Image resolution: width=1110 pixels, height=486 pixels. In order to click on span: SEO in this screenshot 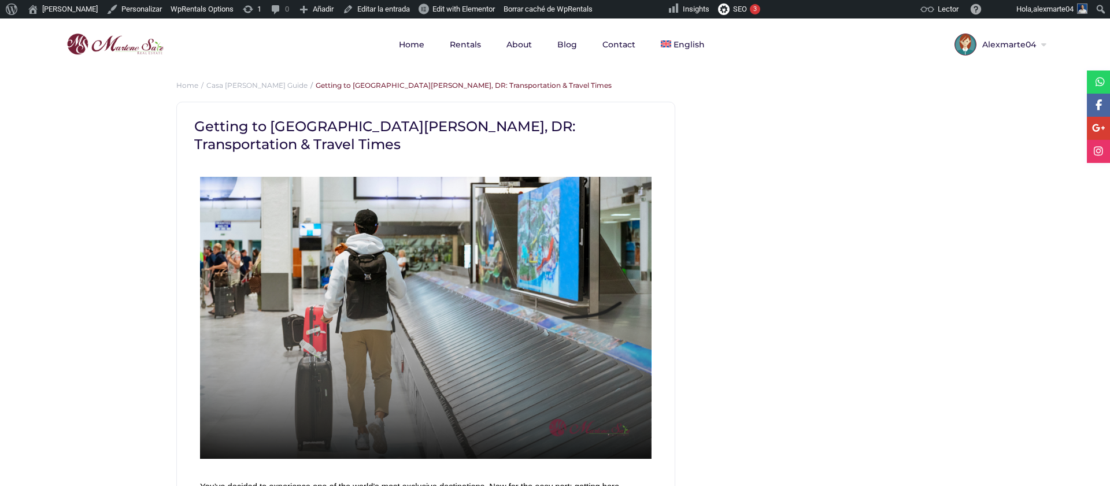, I will do `click(740, 9)`.